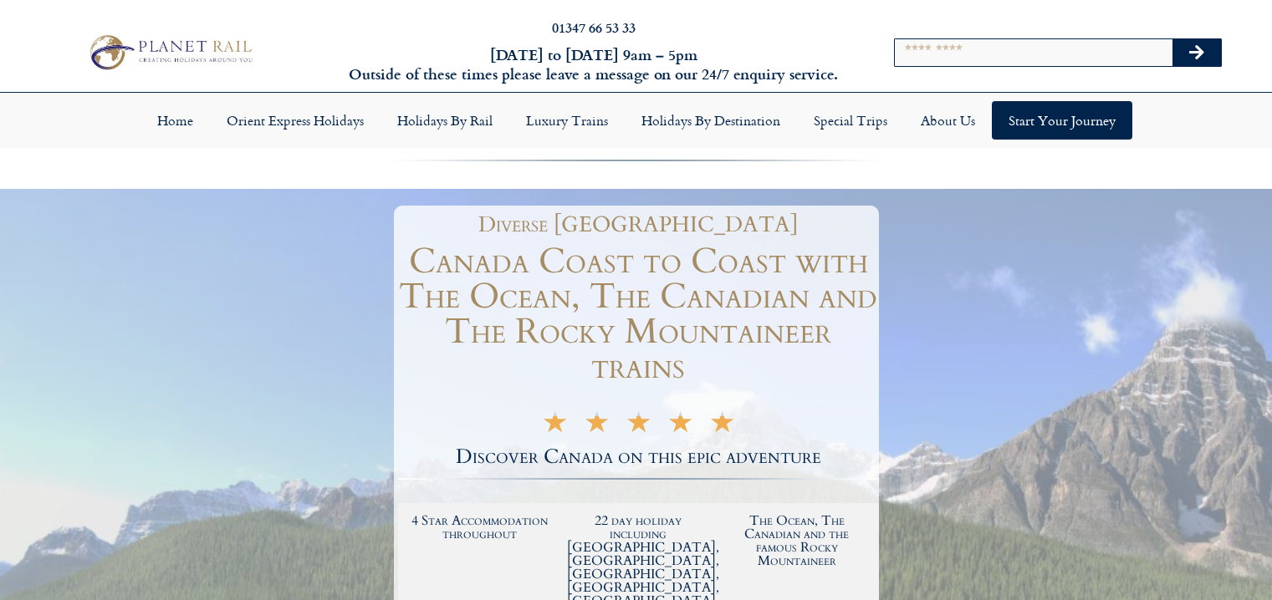 Image resolution: width=1272 pixels, height=600 pixels. Describe the element at coordinates (851, 120) in the screenshot. I see `a: Special Trips` at that location.